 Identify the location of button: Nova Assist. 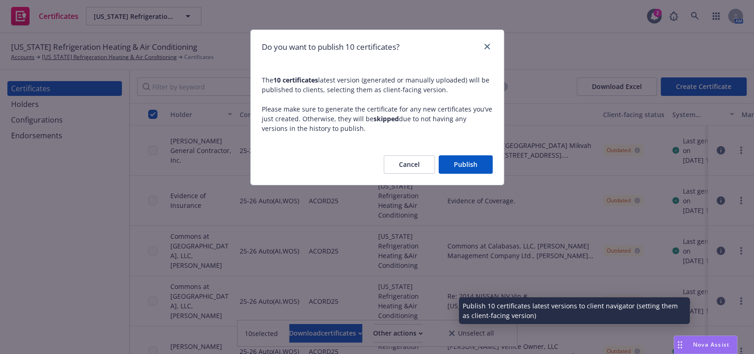
(705, 345).